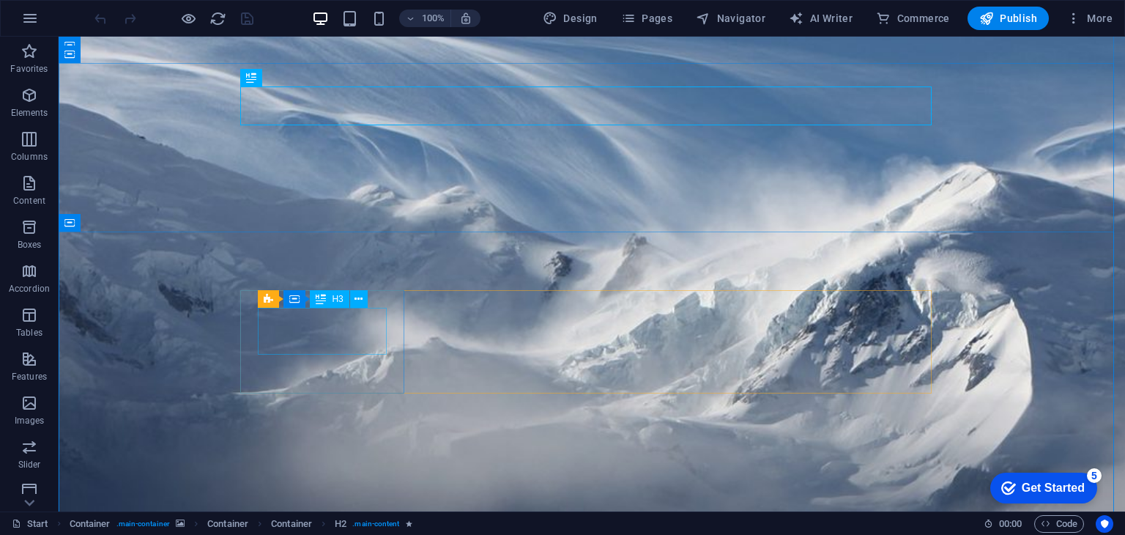  I want to click on span: Code, so click(1059, 524).